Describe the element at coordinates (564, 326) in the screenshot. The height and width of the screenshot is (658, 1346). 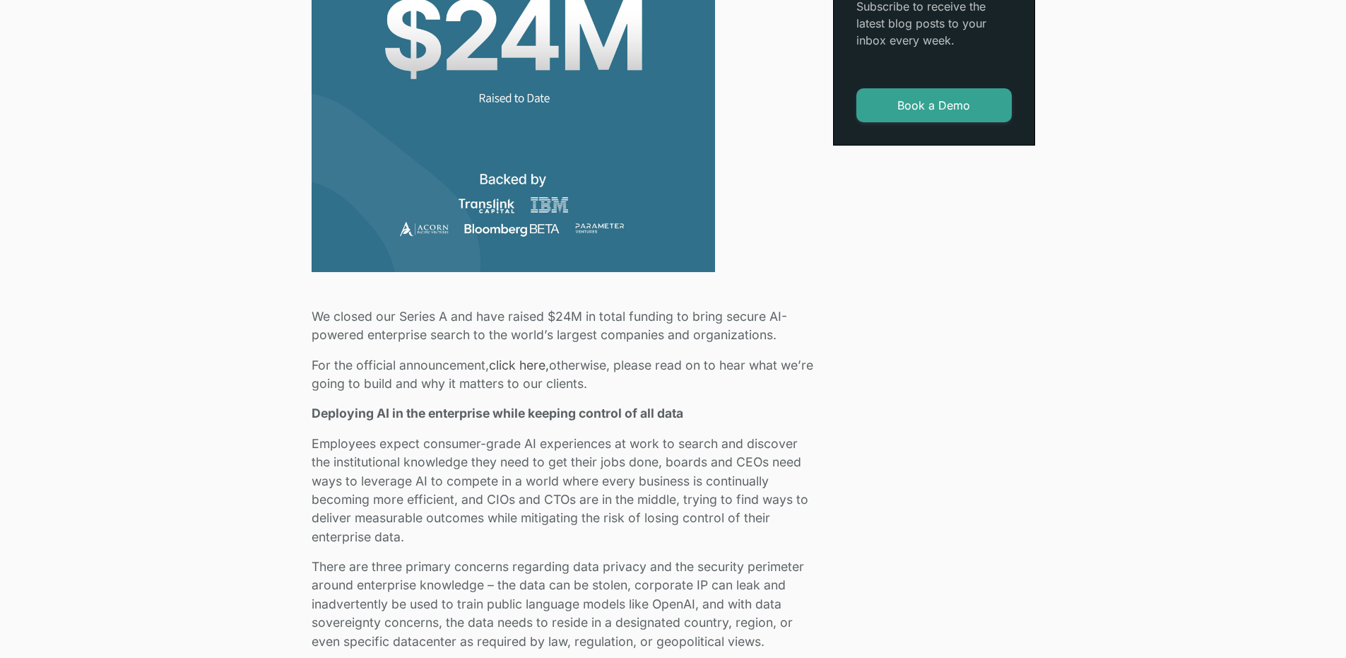
I see `p: We closed our Series A and have raised $24M in total funding to bring secure AI-powered enterpris...` at that location.